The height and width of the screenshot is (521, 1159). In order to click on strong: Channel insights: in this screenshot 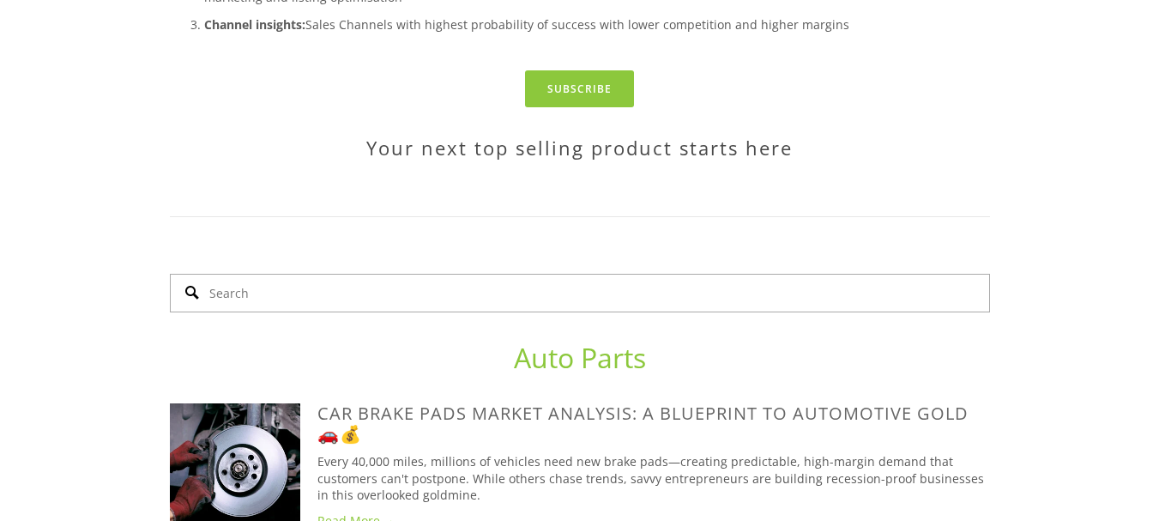, I will do `click(255, 24)`.